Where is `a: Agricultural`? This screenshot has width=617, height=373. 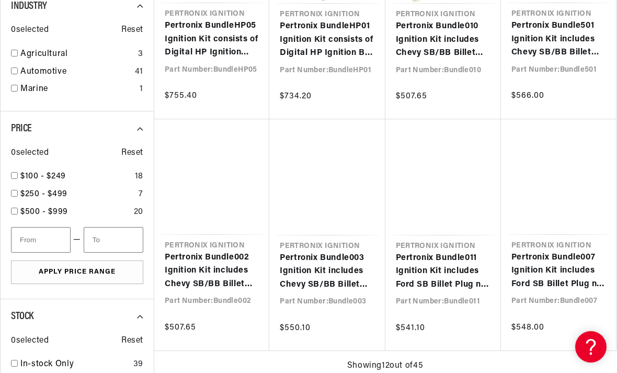
a: Agricultural is located at coordinates (77, 54).